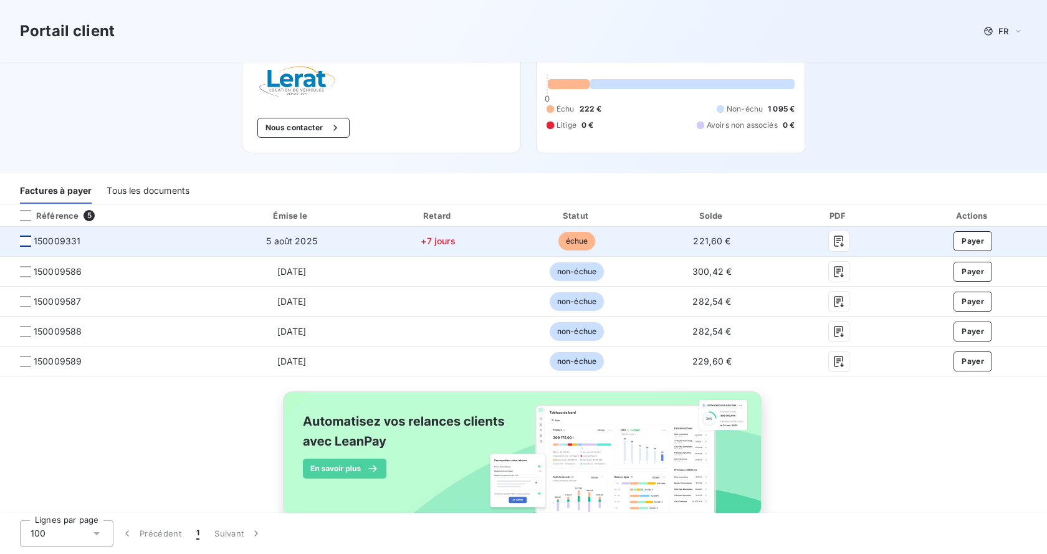  Describe the element at coordinates (148, 191) in the screenshot. I see `div: Tous les documents` at that location.